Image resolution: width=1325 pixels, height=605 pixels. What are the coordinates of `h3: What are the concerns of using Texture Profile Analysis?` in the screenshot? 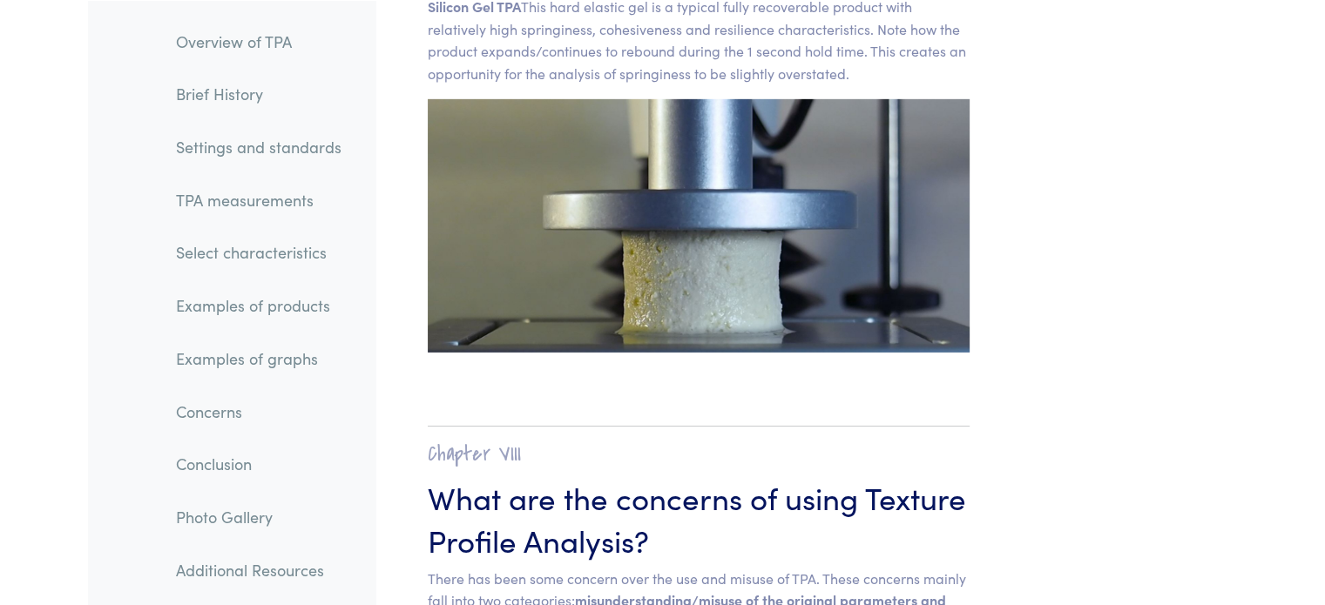 It's located at (699, 518).